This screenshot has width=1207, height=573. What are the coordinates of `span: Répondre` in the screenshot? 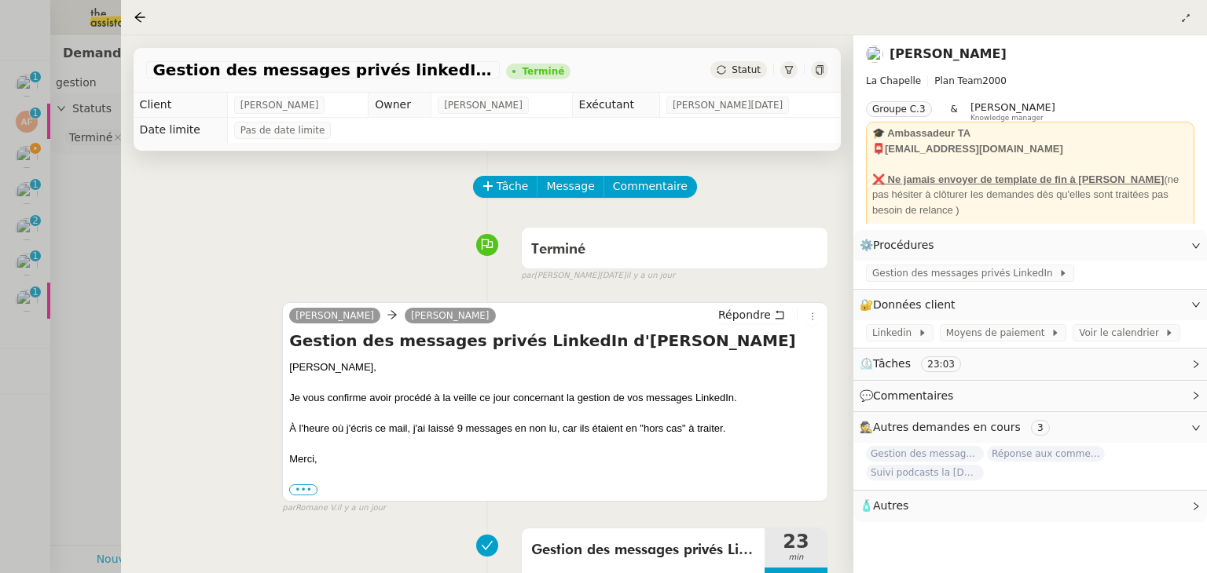 It's located at (744, 315).